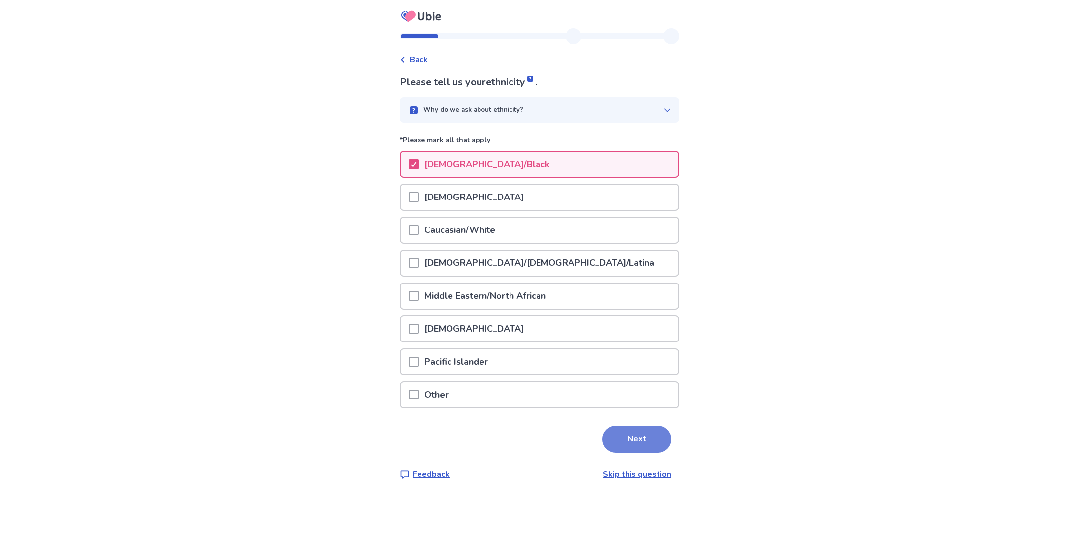  Describe the element at coordinates (431, 474) in the screenshot. I see `p: Feedback` at that location.